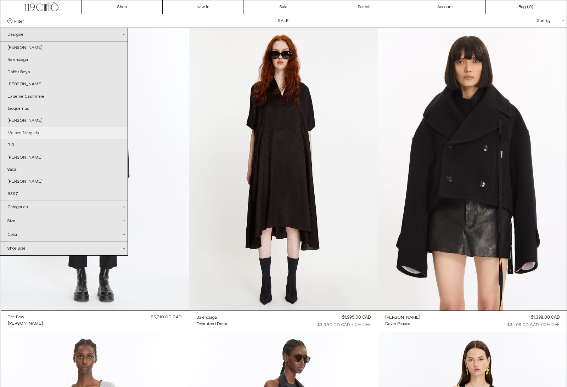 The height and width of the screenshot is (387, 567). I want to click on a: New In, so click(203, 7).